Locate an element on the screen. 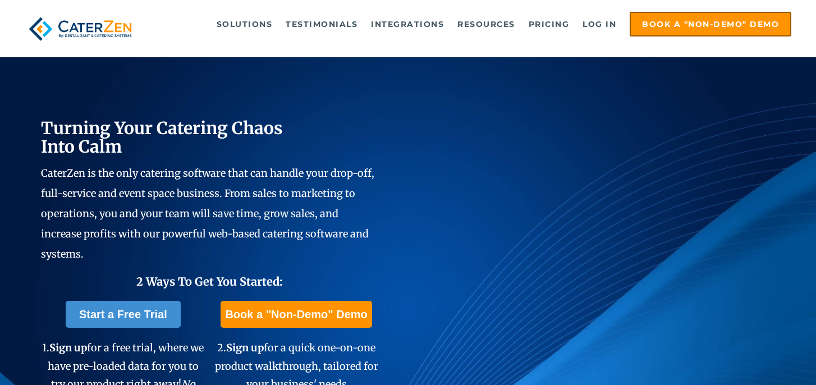 The image size is (816, 385). span: CaterZen is the only catering software that can handle your drop-off, full-service and event spac... is located at coordinates (208, 213).